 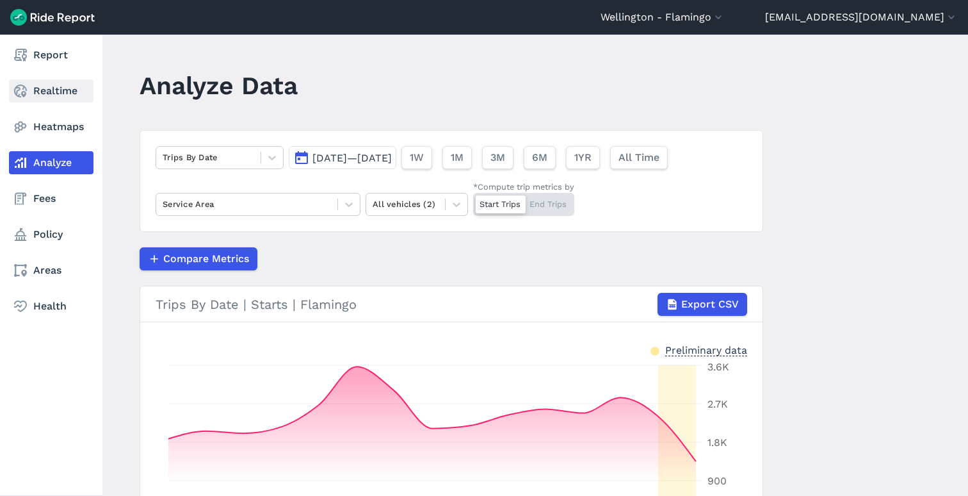 What do you see at coordinates (199, 259) in the screenshot?
I see `button: Compare Metrics` at bounding box center [199, 259].